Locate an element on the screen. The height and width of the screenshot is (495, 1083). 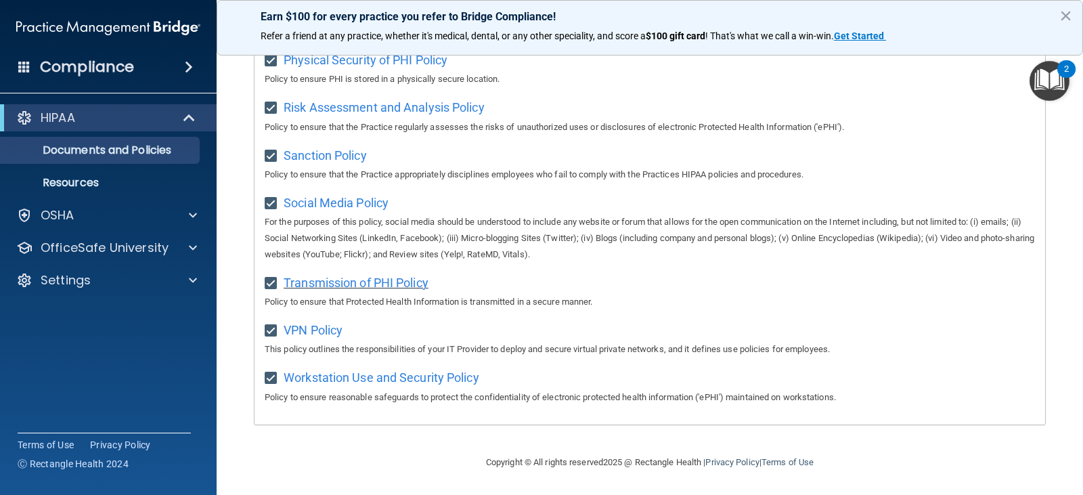
span: ! That's what we call a win-win. is located at coordinates (769, 36).